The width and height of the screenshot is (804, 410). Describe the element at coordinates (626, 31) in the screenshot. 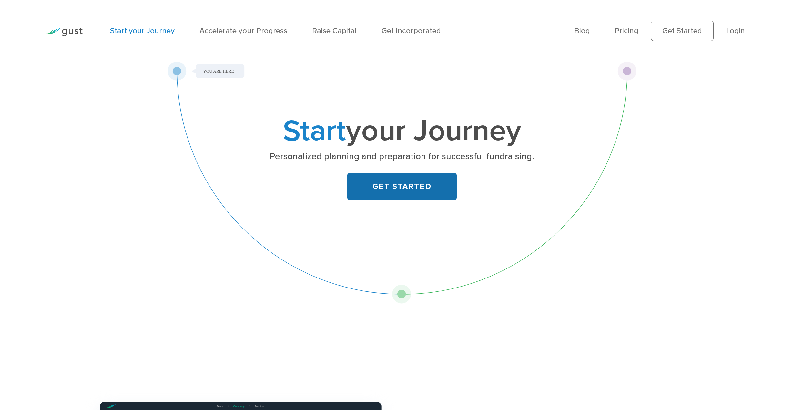

I see `a: Pricing` at that location.